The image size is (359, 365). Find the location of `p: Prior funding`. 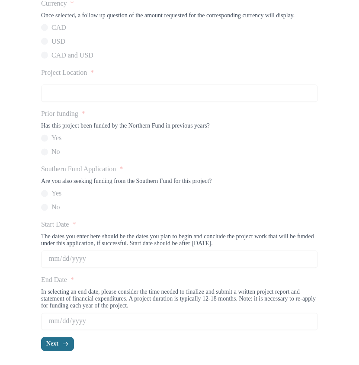

p: Prior funding is located at coordinates (60, 114).